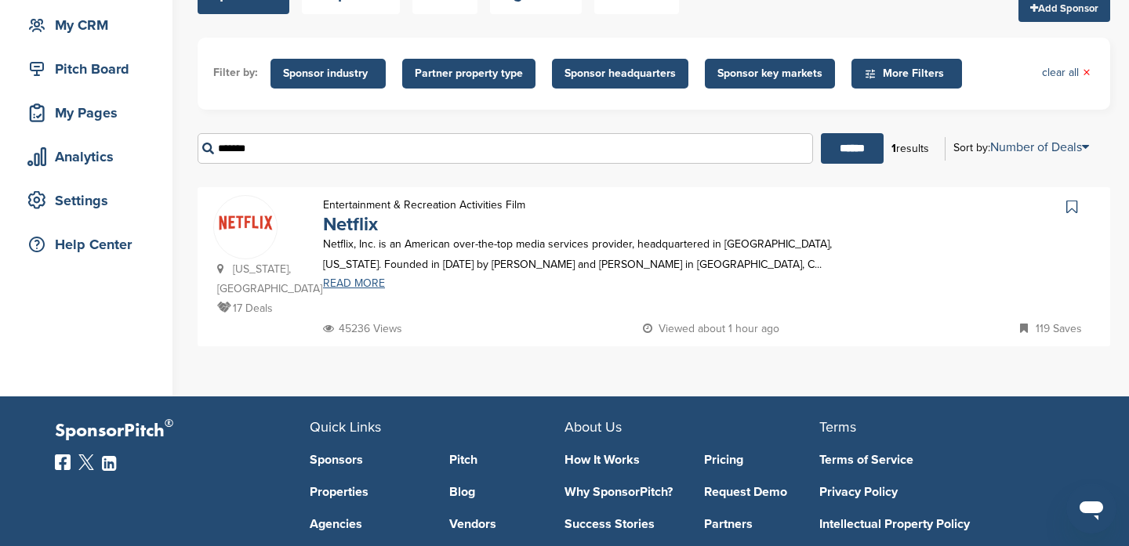  Describe the element at coordinates (182, 431) in the screenshot. I see `p: SponsorPitch` at that location.